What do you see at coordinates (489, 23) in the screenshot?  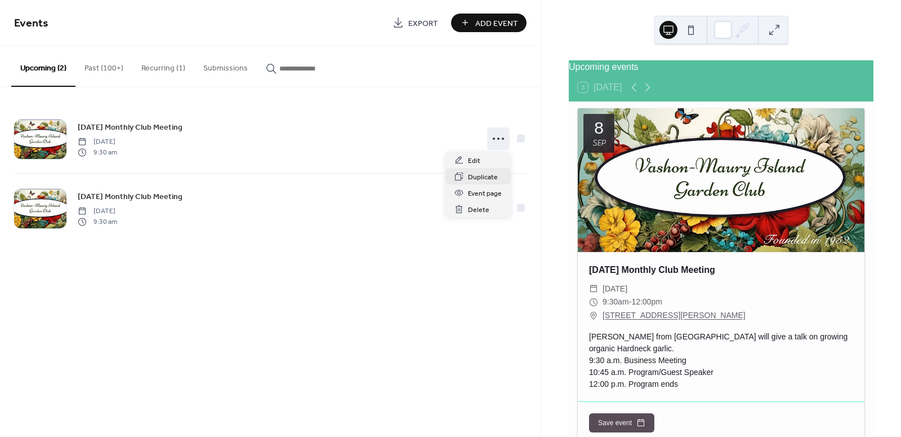 I see `a: Add Event` at bounding box center [489, 23].